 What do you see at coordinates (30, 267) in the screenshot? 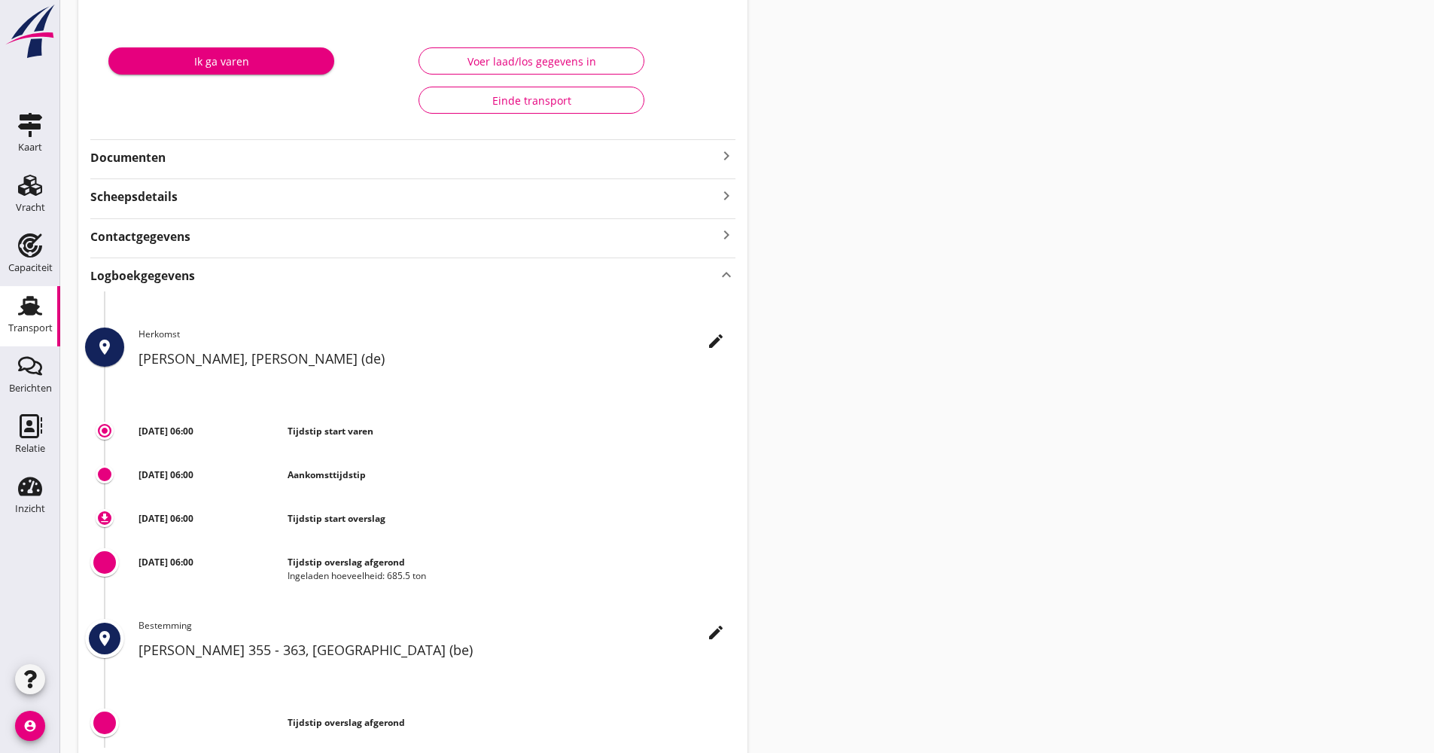
I see `div: Capaciteit` at bounding box center [30, 267].